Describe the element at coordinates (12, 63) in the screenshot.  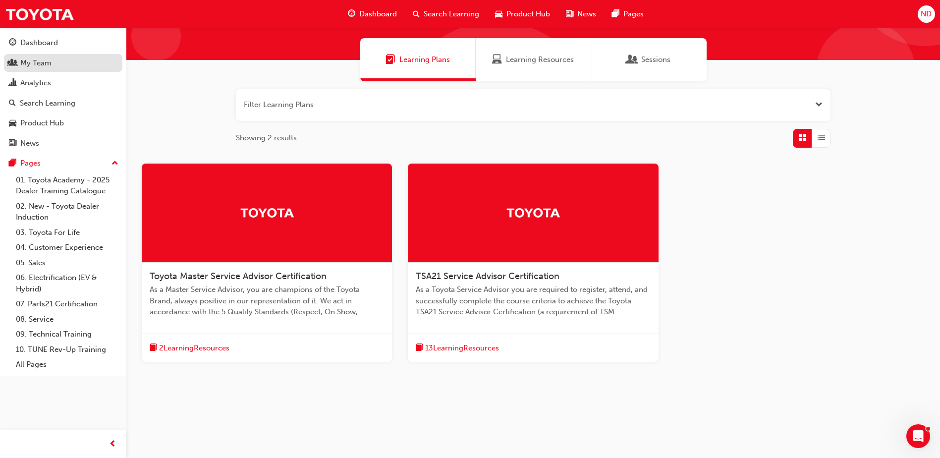
I see `span: people-icon` at that location.